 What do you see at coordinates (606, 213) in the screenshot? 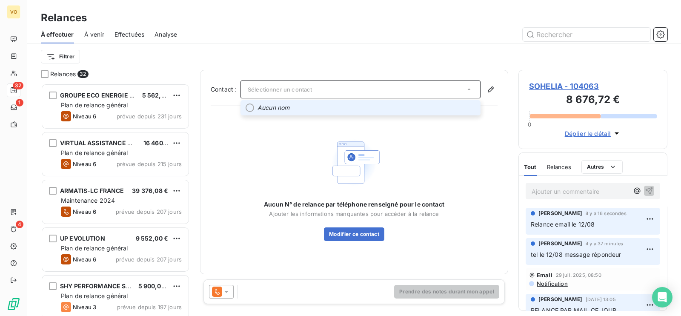
I see `span: il y a 16 secondes` at bounding box center [606, 213].